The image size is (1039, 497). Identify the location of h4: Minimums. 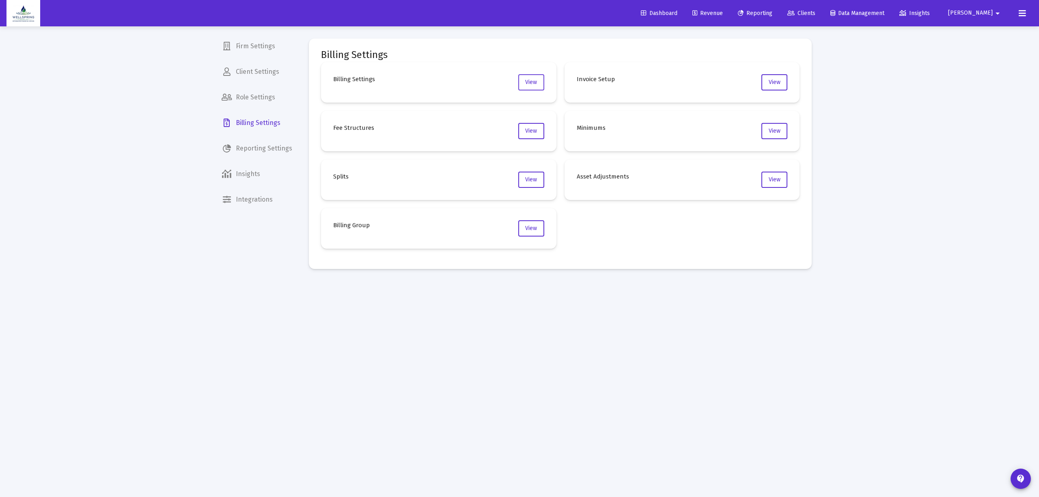
(591, 128).